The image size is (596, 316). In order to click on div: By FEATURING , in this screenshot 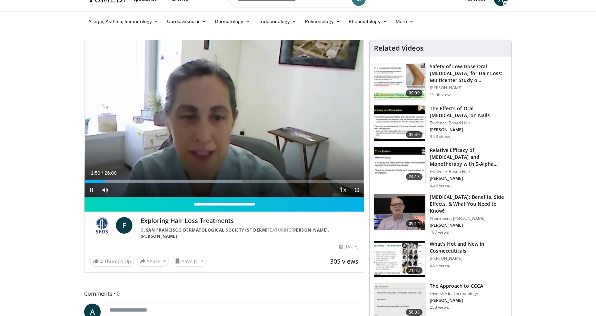, I will do `click(249, 234)`.